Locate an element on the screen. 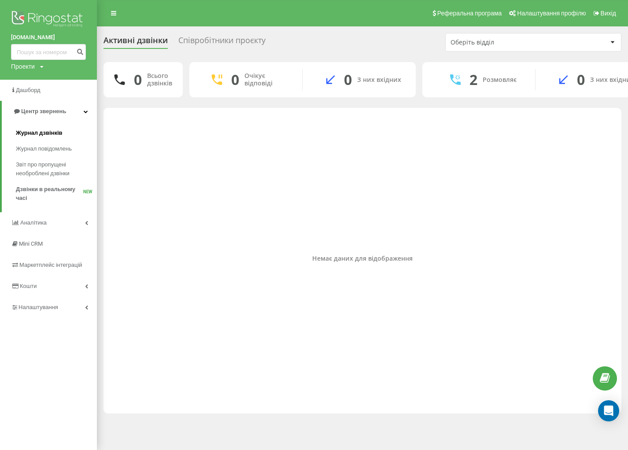 The width and height of the screenshot is (628, 450). a: Звіт про пропущені необроблені дзвінки is located at coordinates (56, 169).